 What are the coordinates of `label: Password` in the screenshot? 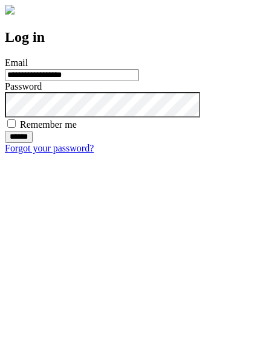 It's located at (23, 86).